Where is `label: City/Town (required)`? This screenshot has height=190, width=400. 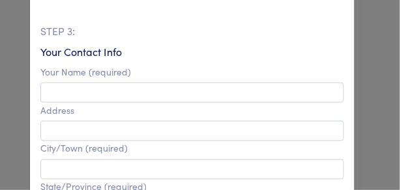 label: City/Town (required) is located at coordinates (84, 149).